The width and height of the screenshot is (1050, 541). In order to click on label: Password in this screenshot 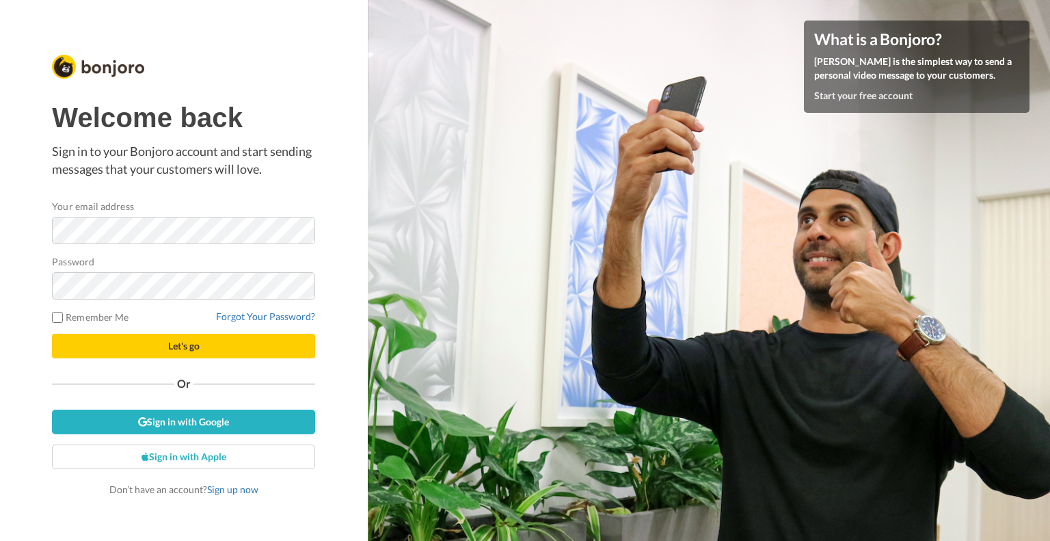, I will do `click(73, 261)`.